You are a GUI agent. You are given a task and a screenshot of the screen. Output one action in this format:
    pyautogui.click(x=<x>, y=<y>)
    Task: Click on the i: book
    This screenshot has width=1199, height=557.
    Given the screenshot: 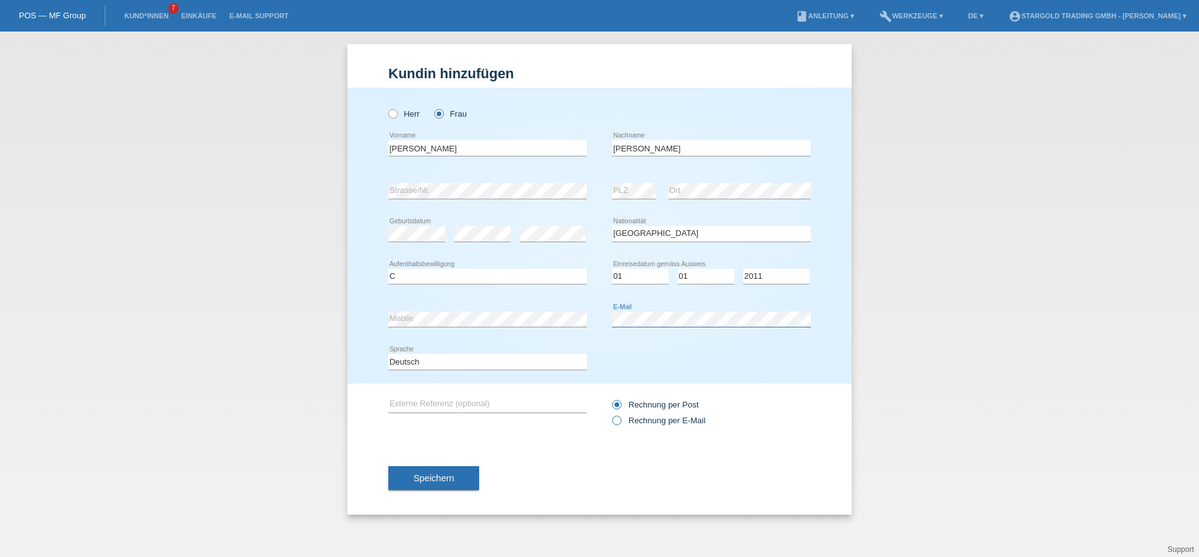 What is the action you would take?
    pyautogui.click(x=802, y=16)
    